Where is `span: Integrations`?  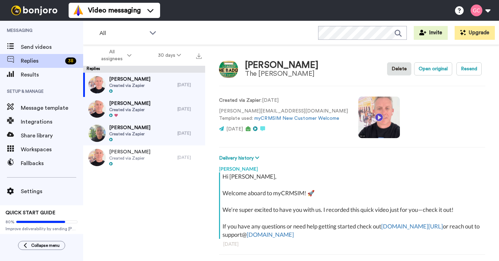
span: Integrations is located at coordinates (52, 122).